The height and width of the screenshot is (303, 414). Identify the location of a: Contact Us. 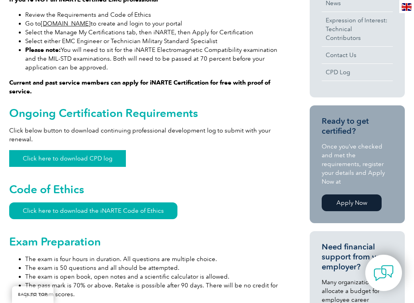
(357, 55).